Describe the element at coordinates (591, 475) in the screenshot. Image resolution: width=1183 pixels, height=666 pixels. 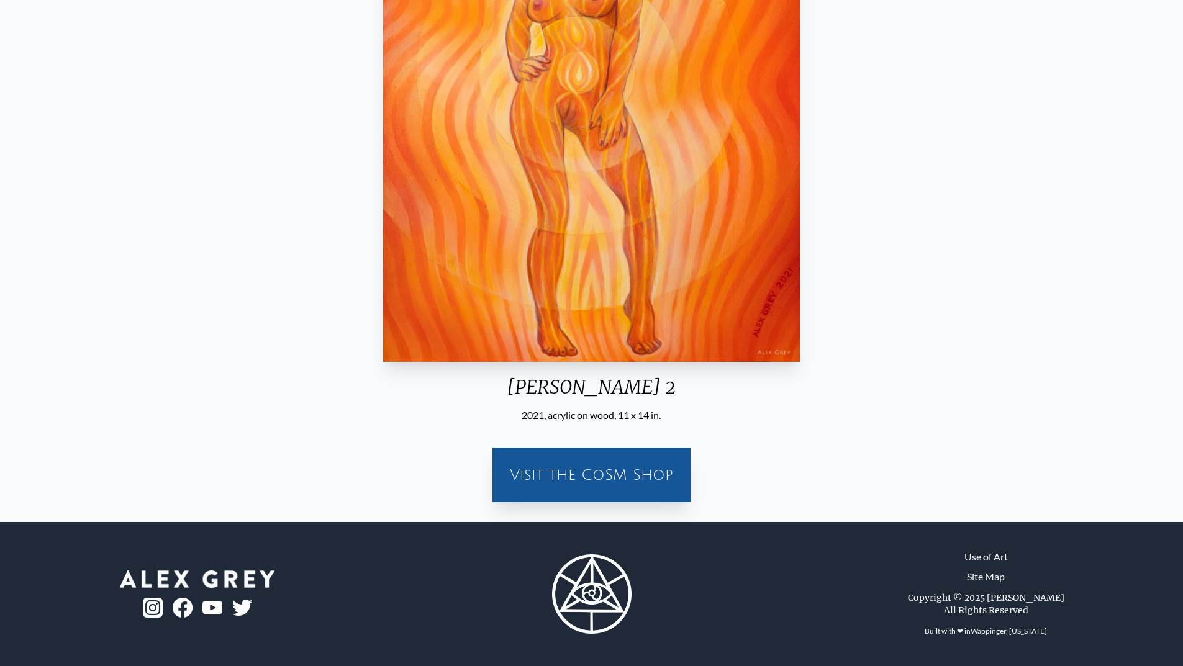
I see `a: Visit the CoSM Shop` at that location.